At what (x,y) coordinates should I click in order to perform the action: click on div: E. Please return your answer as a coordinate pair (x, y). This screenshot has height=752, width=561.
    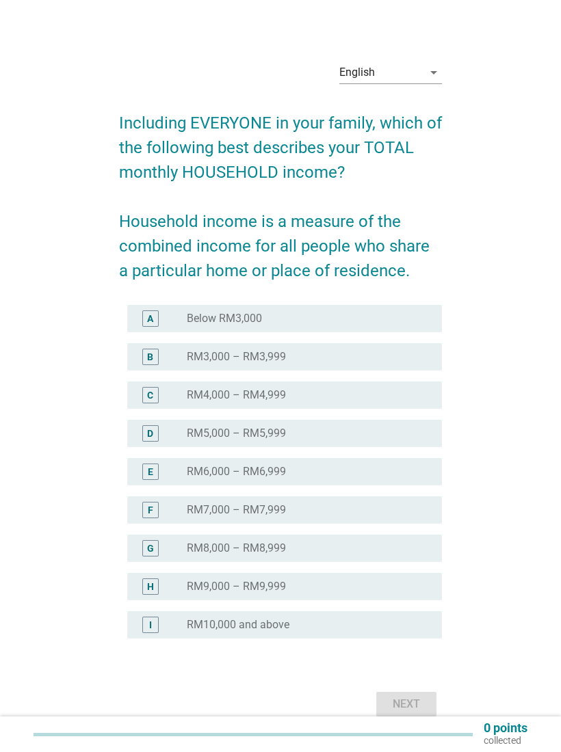
    Looking at the image, I should click on (150, 472).